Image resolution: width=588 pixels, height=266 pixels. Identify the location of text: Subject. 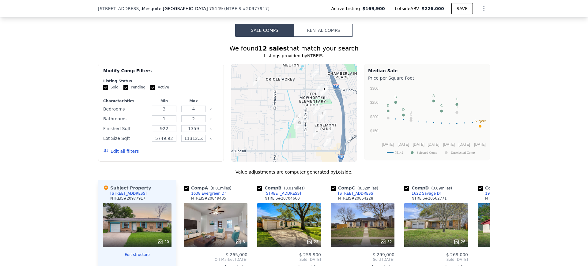
(480, 121).